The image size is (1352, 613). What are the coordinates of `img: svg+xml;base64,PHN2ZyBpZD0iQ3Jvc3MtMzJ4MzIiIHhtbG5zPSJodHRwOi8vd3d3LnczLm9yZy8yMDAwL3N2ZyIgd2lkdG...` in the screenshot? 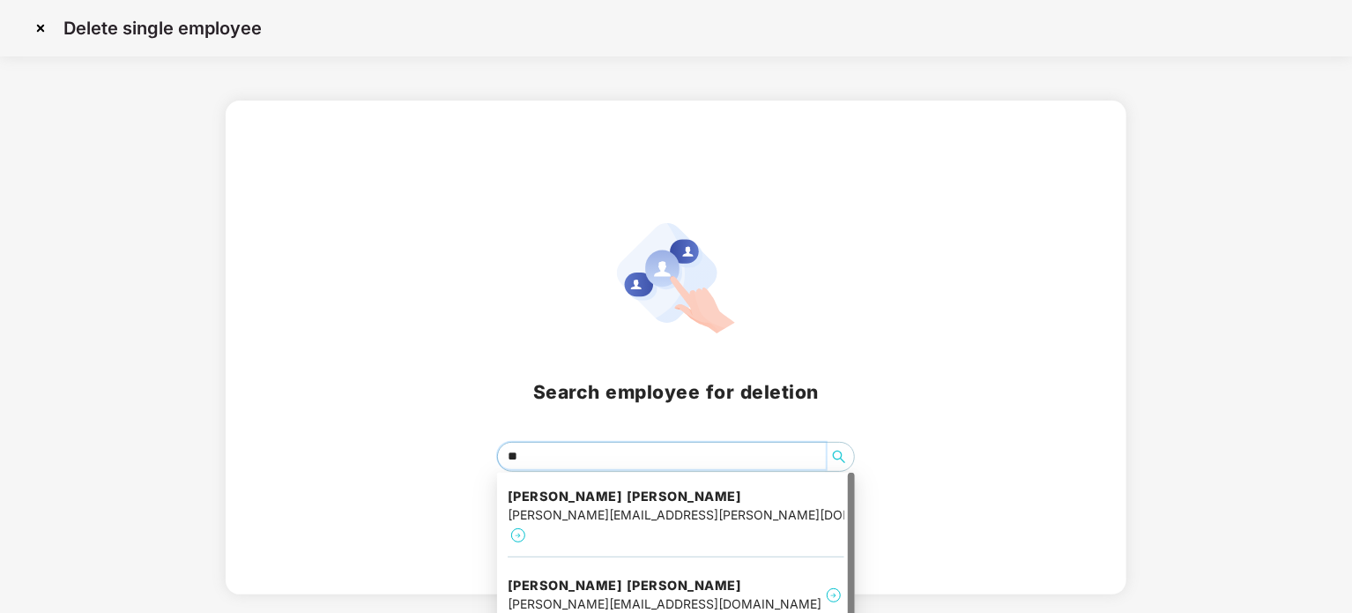 It's located at (41, 28).